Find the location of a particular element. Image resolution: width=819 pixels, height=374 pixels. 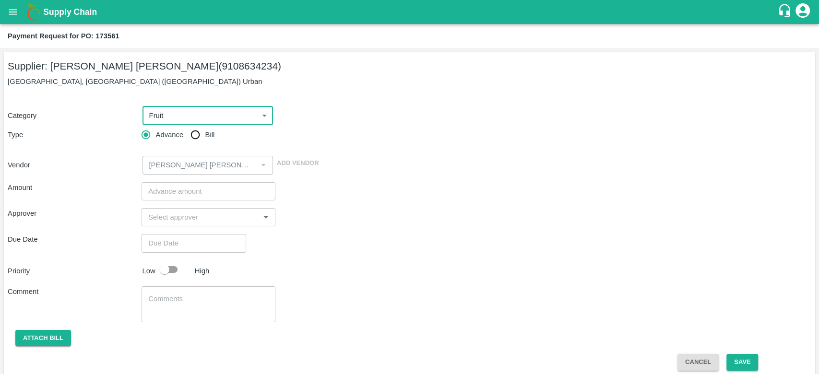

img: logo is located at coordinates (34, 12).